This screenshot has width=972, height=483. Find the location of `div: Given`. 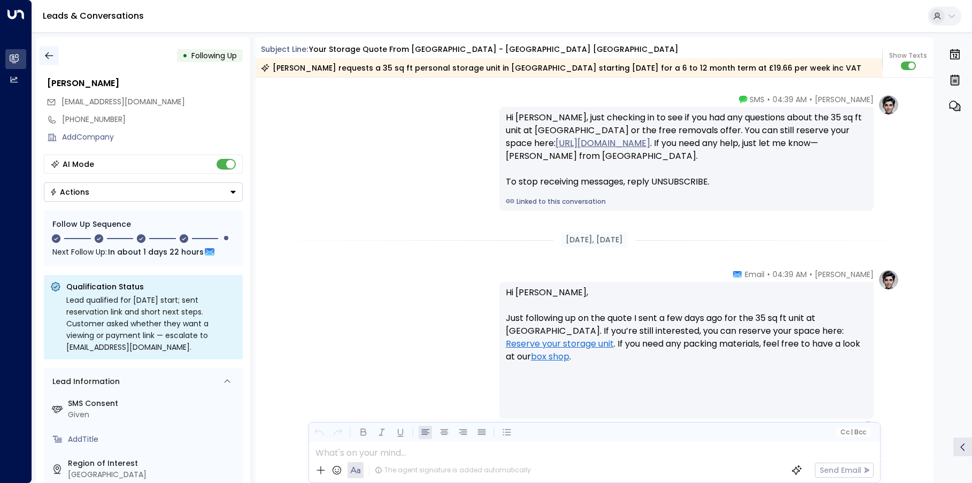

div: Given is located at coordinates (153, 415).